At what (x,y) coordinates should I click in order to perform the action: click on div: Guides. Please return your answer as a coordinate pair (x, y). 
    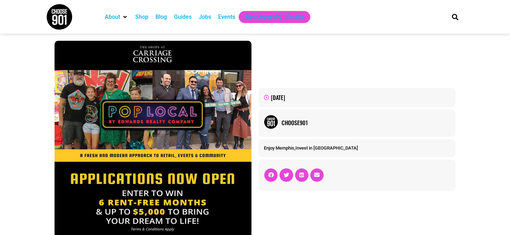
    Looking at the image, I should click on (183, 17).